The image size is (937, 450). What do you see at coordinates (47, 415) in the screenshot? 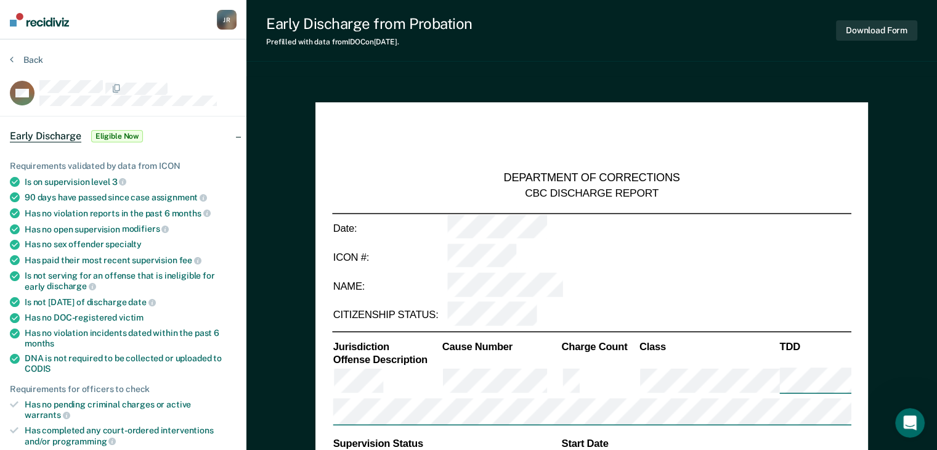
I see `span: warrants` at bounding box center [47, 415].